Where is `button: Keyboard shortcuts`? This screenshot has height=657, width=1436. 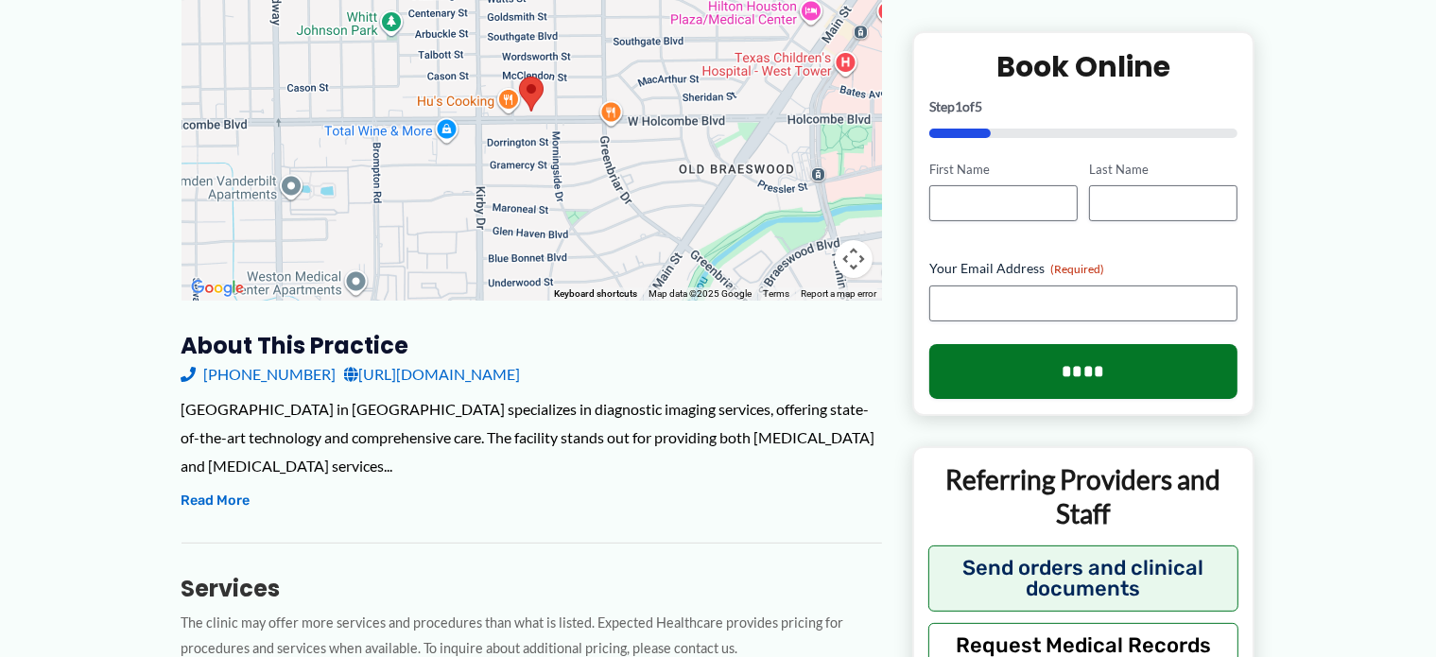
button: Keyboard shortcuts is located at coordinates (596, 294).